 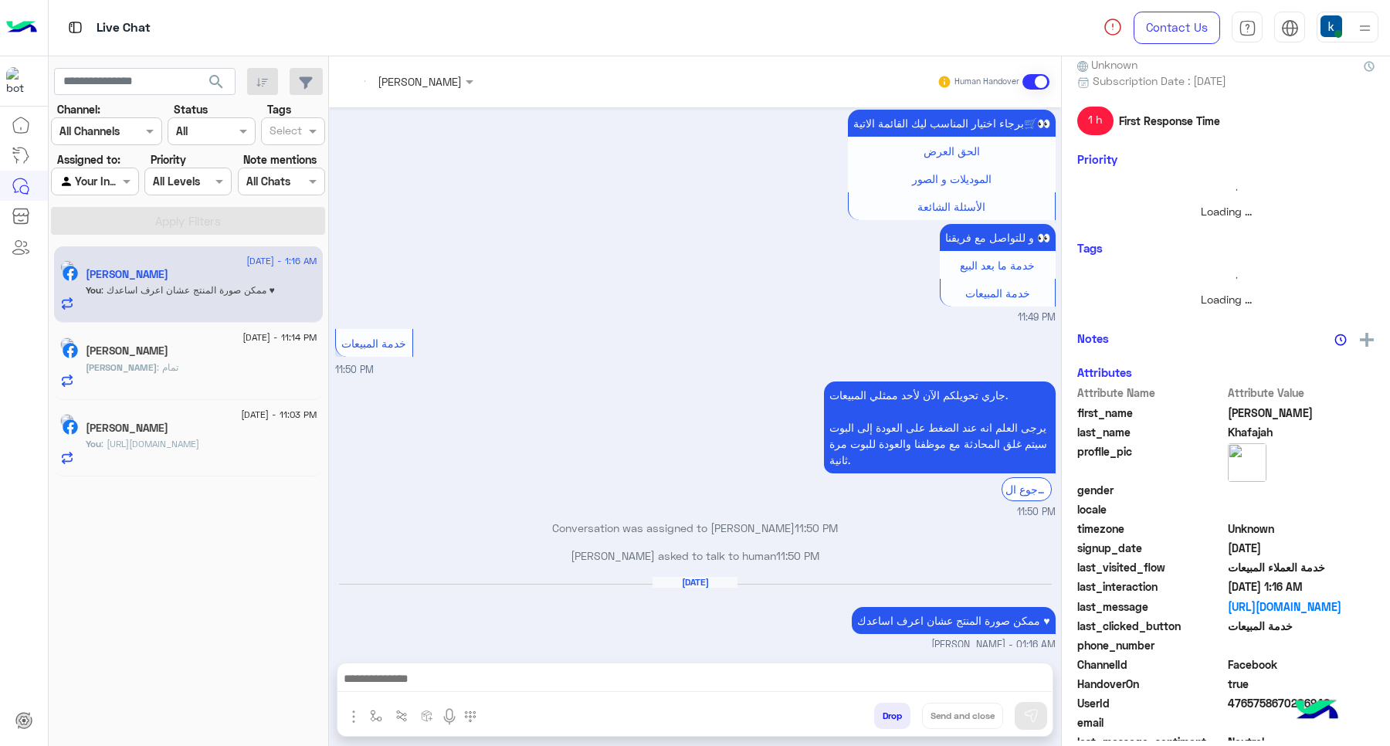 What do you see at coordinates (1301, 412) in the screenshot?
I see `span: Ismail` at bounding box center [1301, 412].